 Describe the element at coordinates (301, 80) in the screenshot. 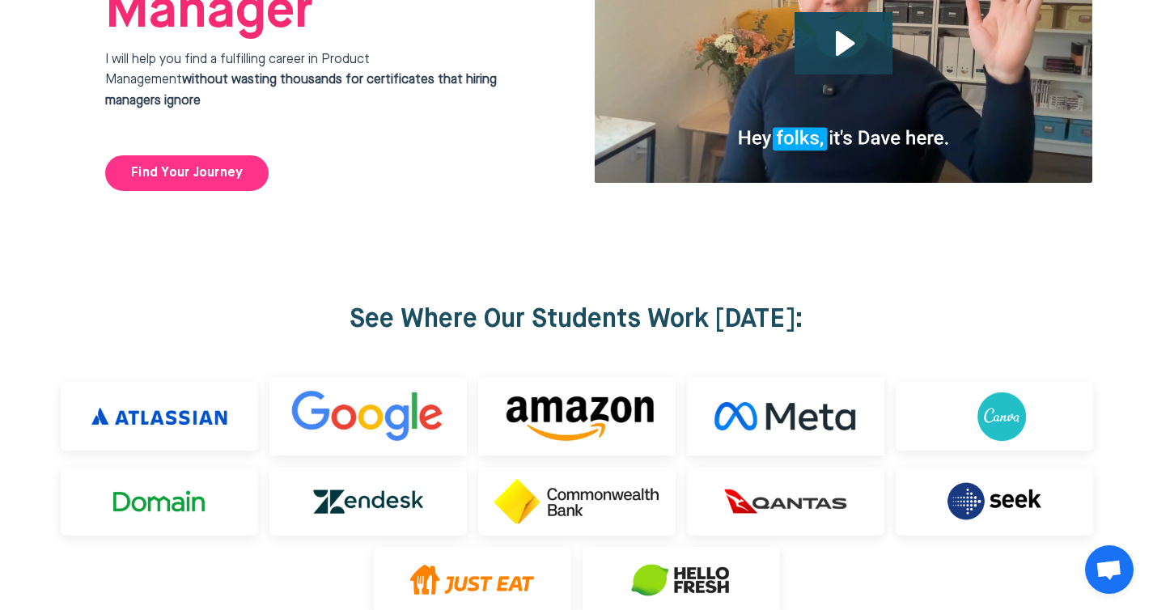

I see `span: I will help you find a fulfilling career in Product Management` at that location.